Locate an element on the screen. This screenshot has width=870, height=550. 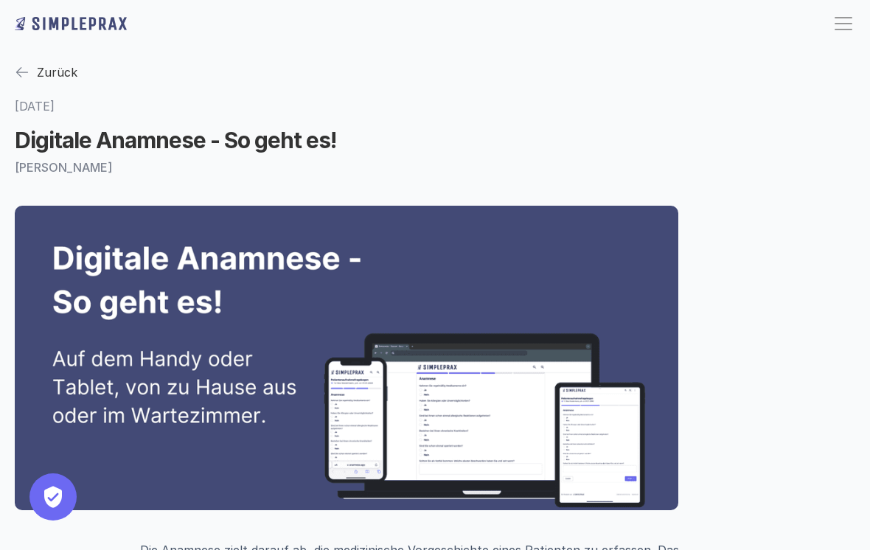
h1: Digitale Anamnese - So geht es! is located at coordinates (310, 140).